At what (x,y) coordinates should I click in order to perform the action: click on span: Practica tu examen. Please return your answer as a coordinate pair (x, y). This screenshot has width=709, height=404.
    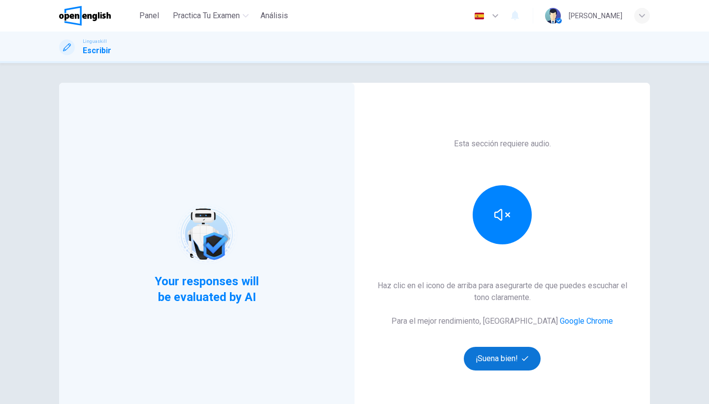
    Looking at the image, I should click on (206, 16).